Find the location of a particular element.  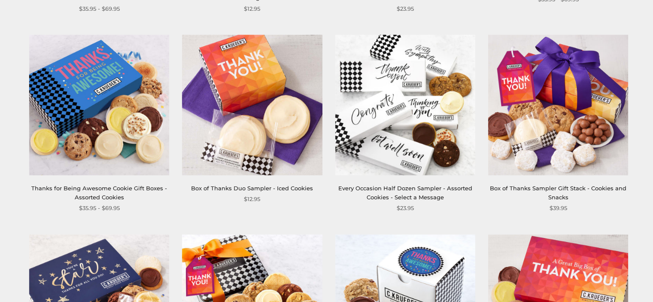

img: Every Occasion Half Dozen Sampler - Assorted Cookies - Select a Message is located at coordinates (405, 105).